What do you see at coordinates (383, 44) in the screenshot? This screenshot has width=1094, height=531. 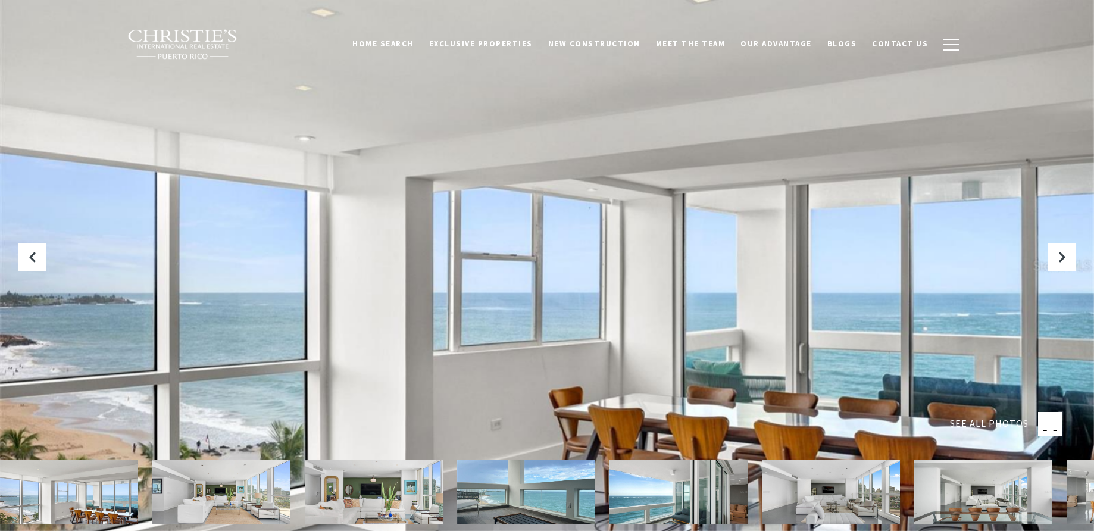 I see `a: Home Search` at bounding box center [383, 44].